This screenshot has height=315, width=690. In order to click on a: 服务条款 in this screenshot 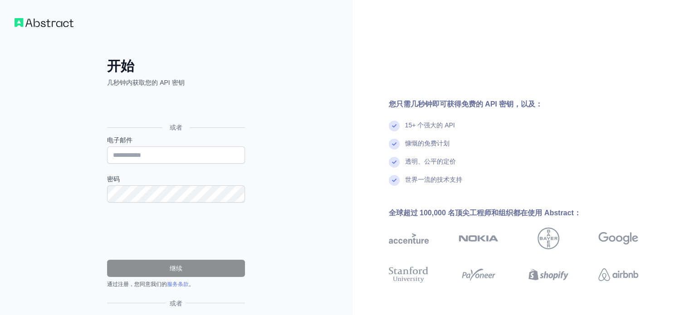, I will do `click(178, 284)`.